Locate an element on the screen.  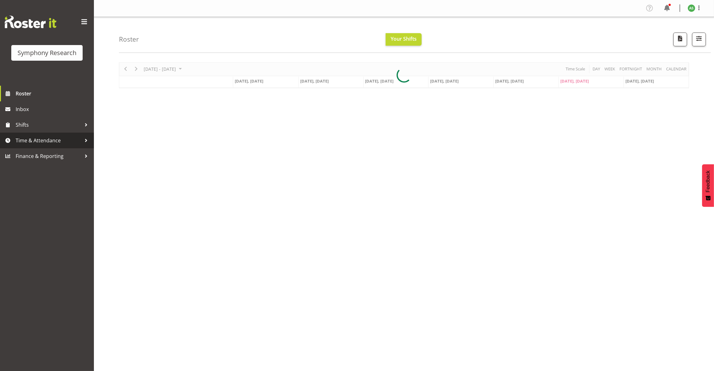
button: Feedback - Show survey is located at coordinates (708, 186).